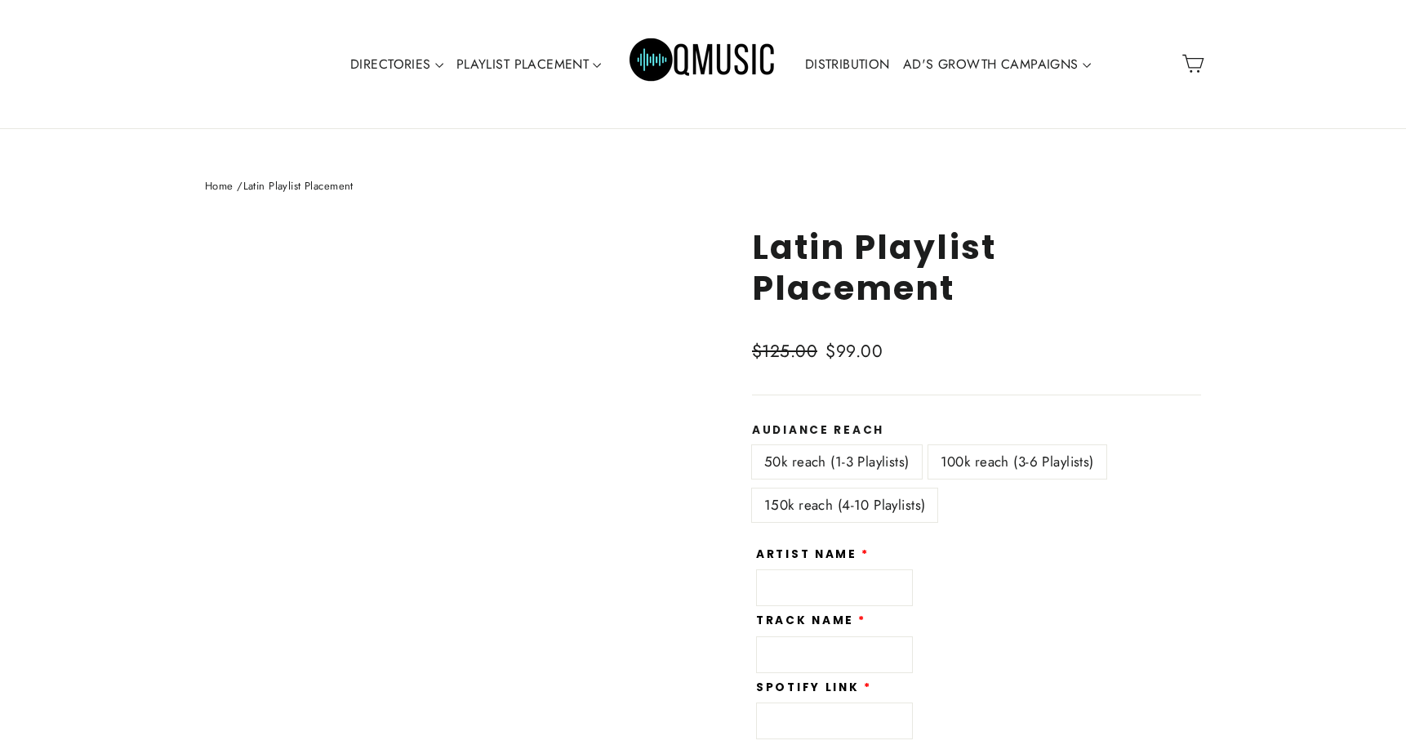 Image resolution: width=1406 pixels, height=754 pixels. Describe the element at coordinates (854, 351) in the screenshot. I see `span: $99.00` at that location.